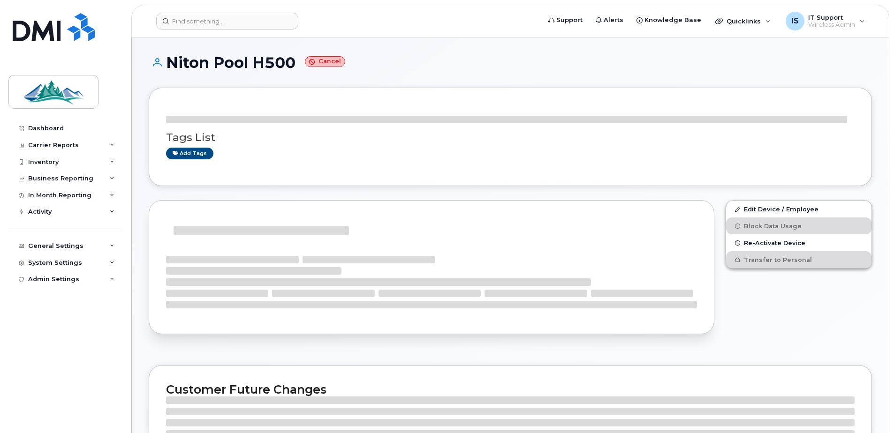 This screenshot has width=894, height=433. I want to click on button: Transfer to Personal, so click(798, 260).